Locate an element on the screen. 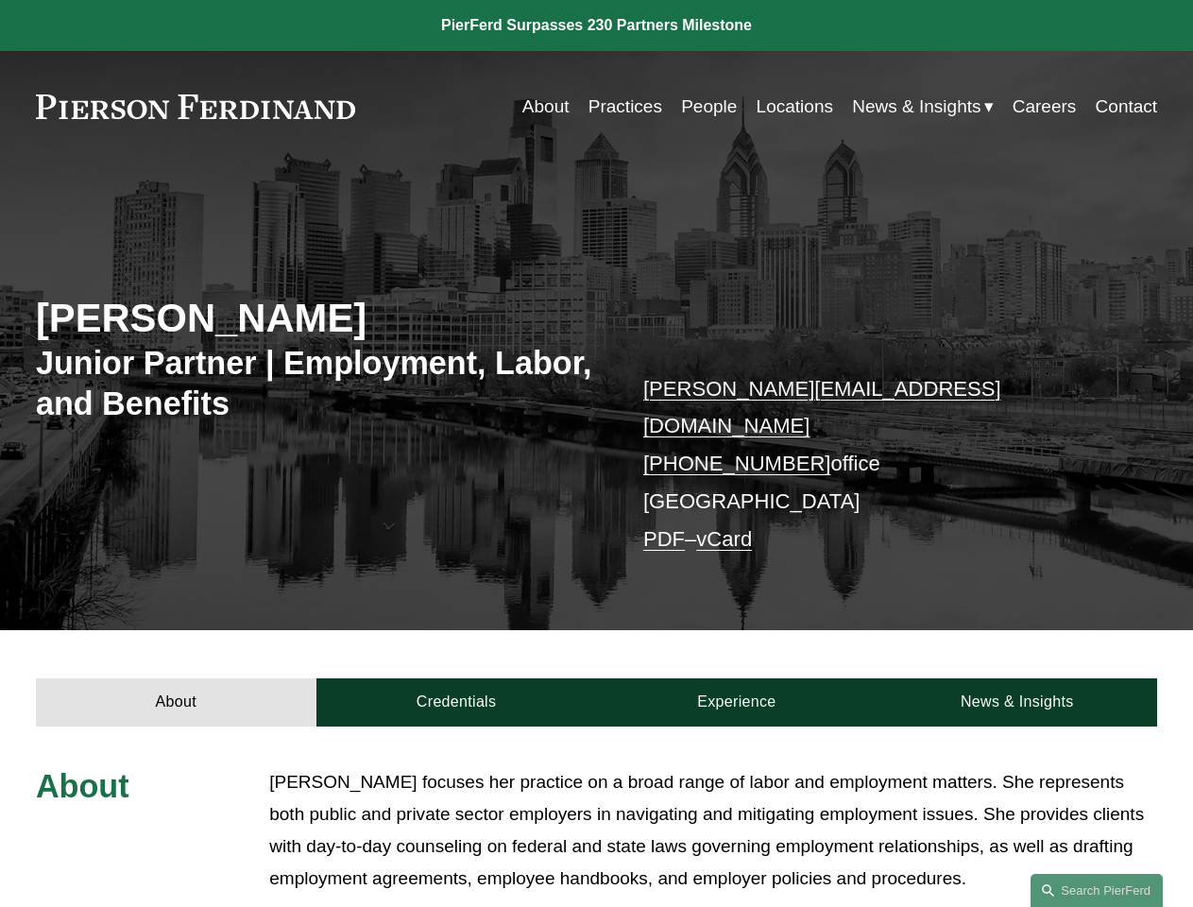 Image resolution: width=1193 pixels, height=907 pixels. a: Careers is located at coordinates (1044, 107).